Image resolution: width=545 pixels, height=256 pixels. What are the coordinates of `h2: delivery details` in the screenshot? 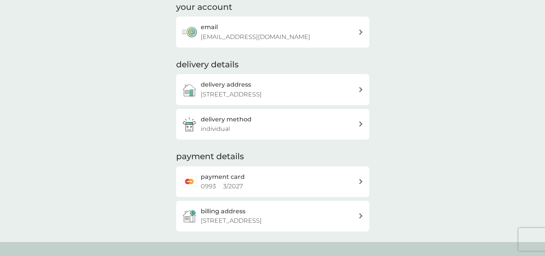 It's located at (207, 65).